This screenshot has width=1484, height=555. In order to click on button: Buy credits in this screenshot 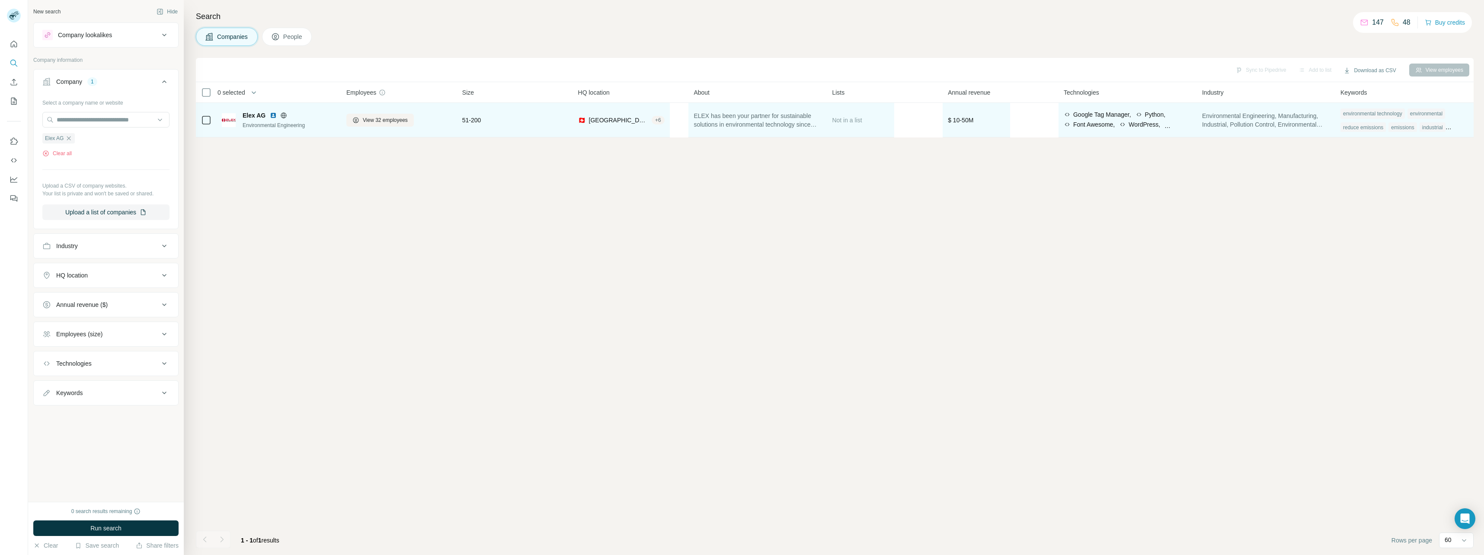, I will do `click(1445, 22)`.